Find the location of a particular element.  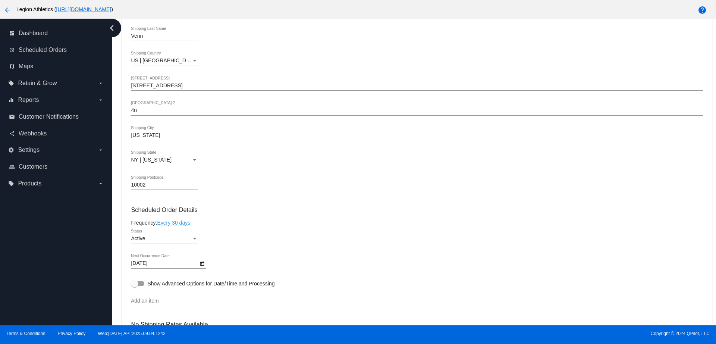

a: Terms & Conditions is located at coordinates (26, 333).